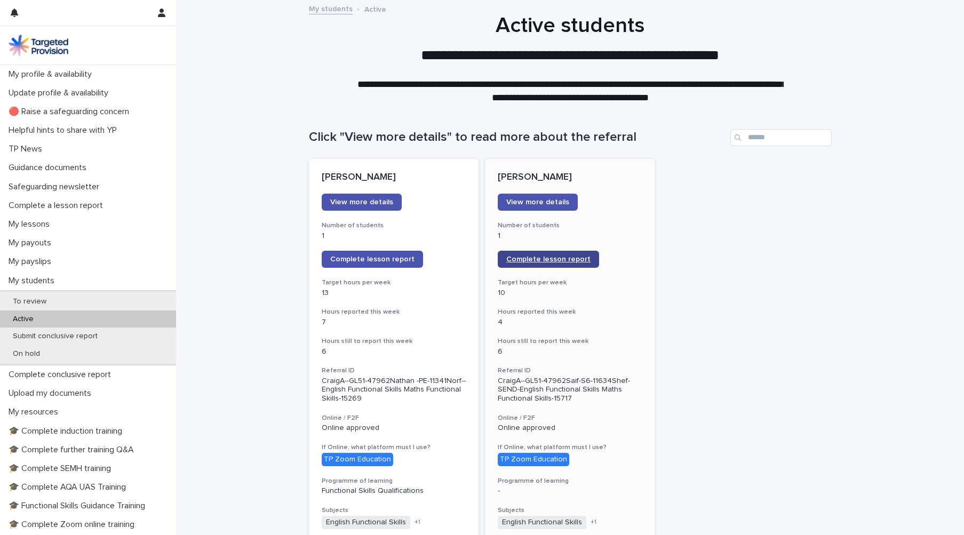 The height and width of the screenshot is (535, 964). What do you see at coordinates (35, 412) in the screenshot?
I see `p: My resources` at bounding box center [35, 412].